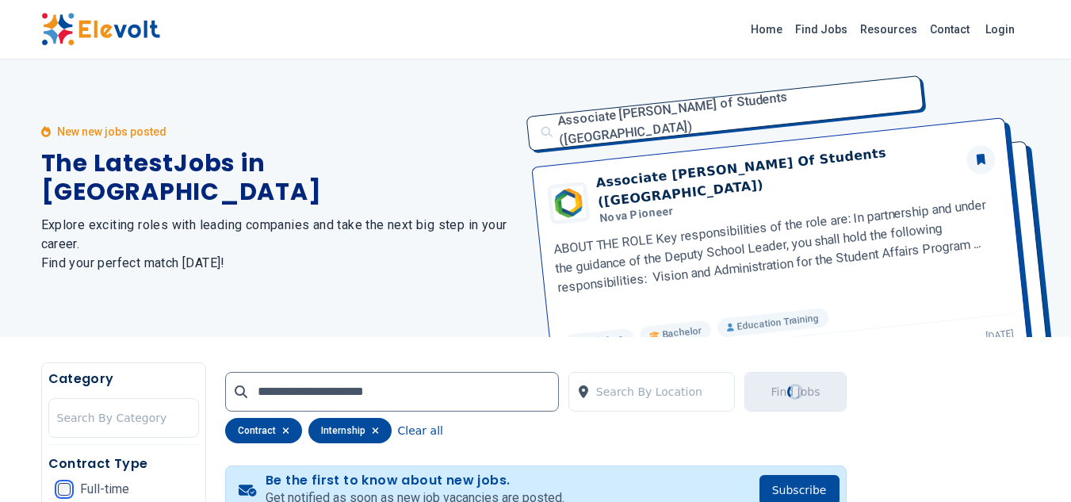  Describe the element at coordinates (279, 244) in the screenshot. I see `h2: Explore exciting roles with leading companies and take the next big step in your career. Find you...` at that location.